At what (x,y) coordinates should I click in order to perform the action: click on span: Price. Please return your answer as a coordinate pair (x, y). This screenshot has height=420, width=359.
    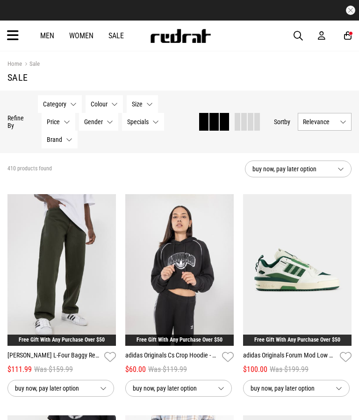
    Looking at the image, I should click on (53, 122).